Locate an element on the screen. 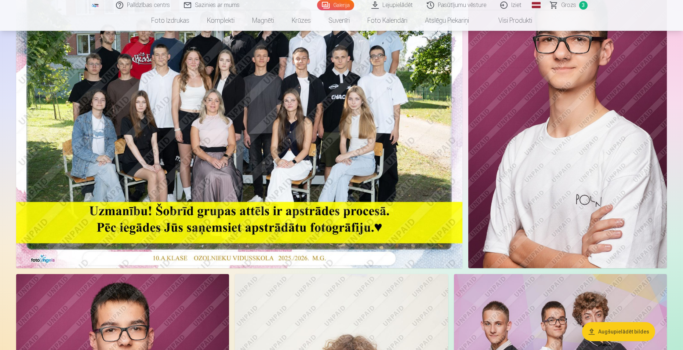  span: Grozs is located at coordinates (569, 5).